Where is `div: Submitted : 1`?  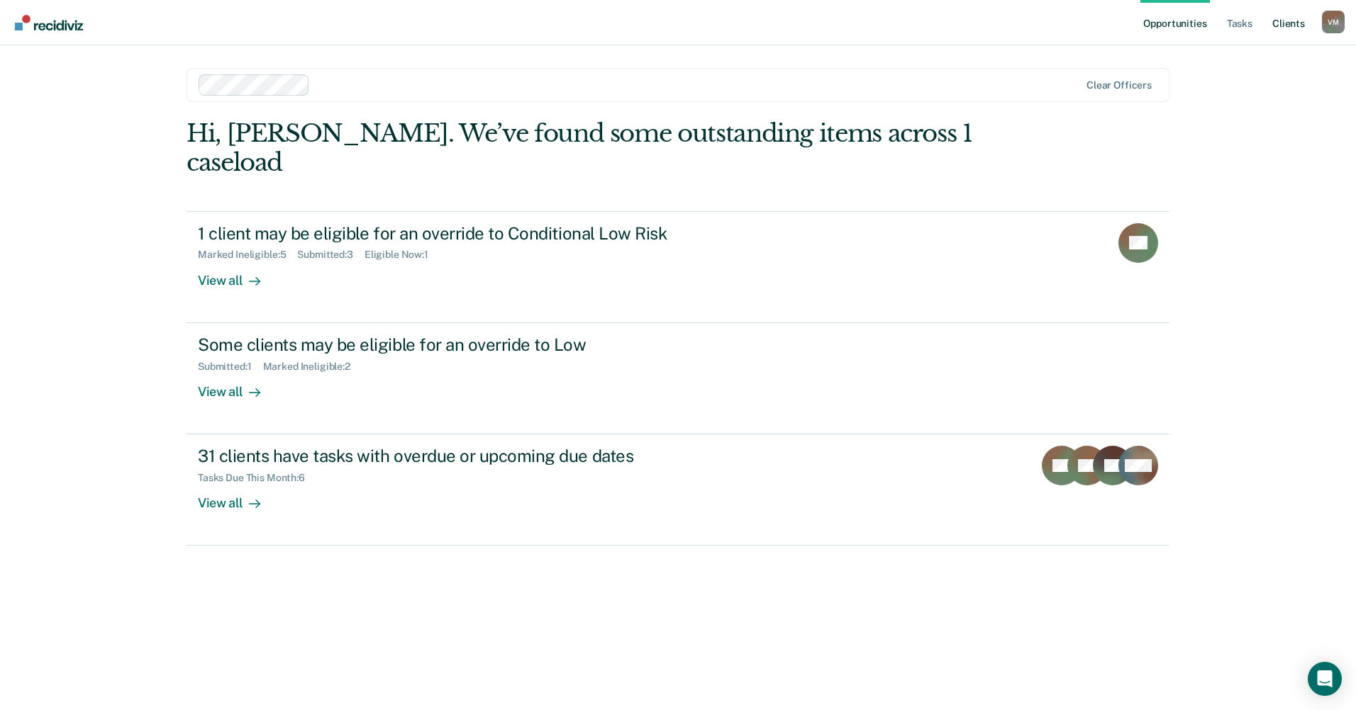
div: Submitted : 1 is located at coordinates (230, 367).